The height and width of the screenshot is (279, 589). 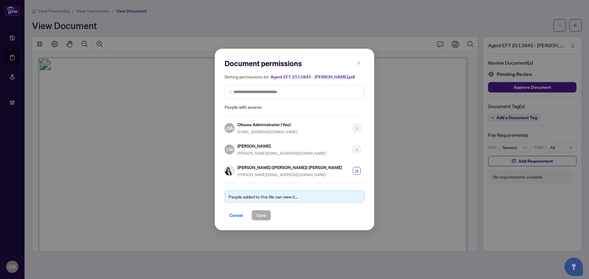 What do you see at coordinates (295, 77) in the screenshot?
I see `h5: Setting permissions for:` at bounding box center [295, 77].